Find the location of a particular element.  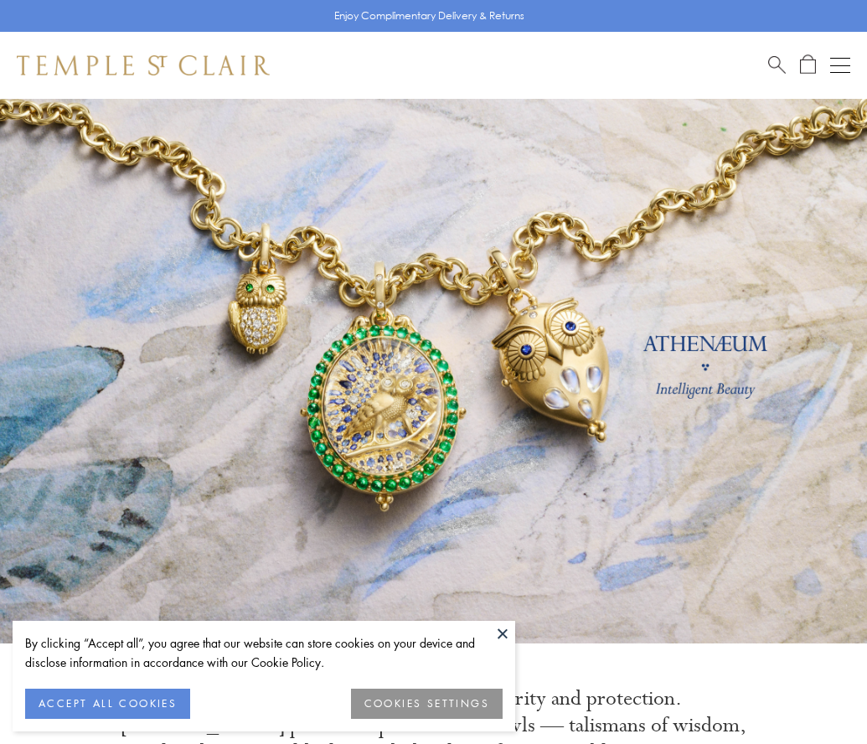

button: ACCEPT ALL COOKIES is located at coordinates (107, 704).